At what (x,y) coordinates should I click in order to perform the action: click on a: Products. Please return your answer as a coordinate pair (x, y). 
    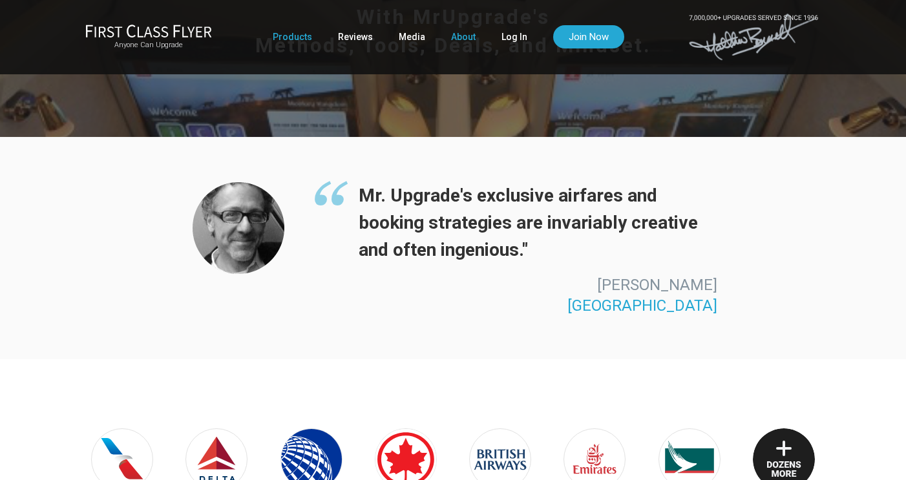
    Looking at the image, I should click on (292, 37).